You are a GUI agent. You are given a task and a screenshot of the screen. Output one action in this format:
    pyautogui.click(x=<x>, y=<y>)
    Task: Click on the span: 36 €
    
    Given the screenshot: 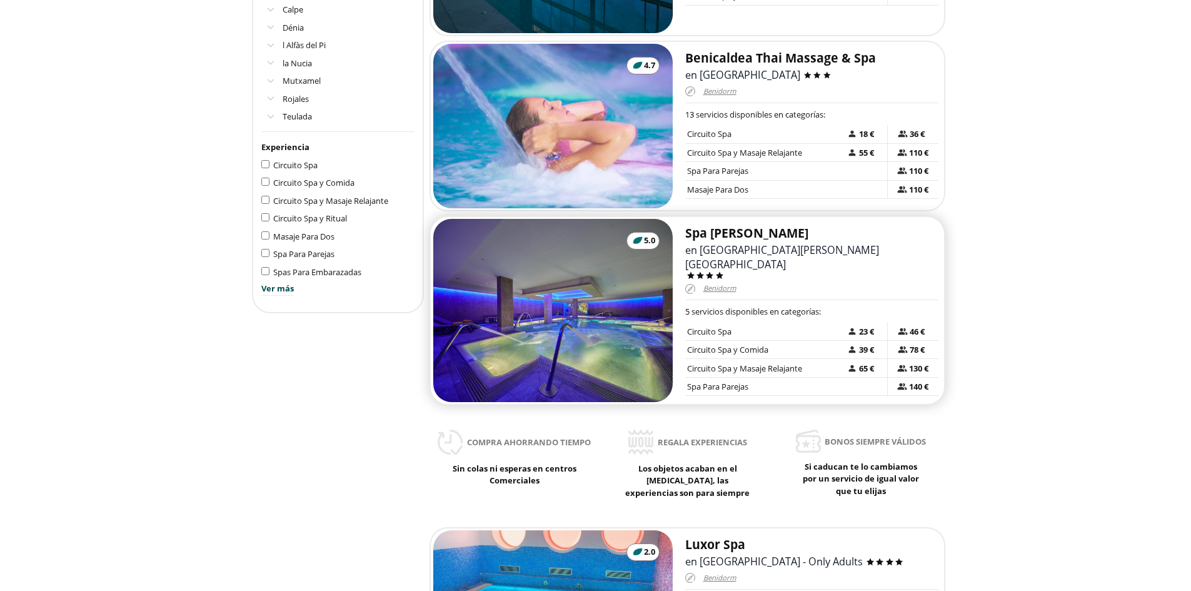 What is the action you would take?
    pyautogui.click(x=918, y=134)
    